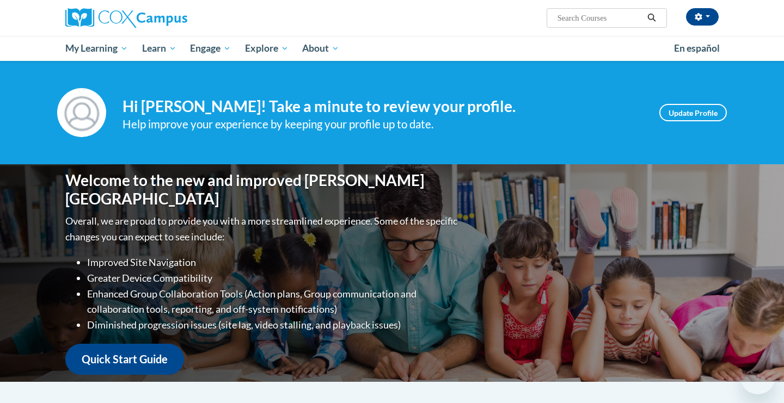  Describe the element at coordinates (321, 48) in the screenshot. I see `span: About` at that location.